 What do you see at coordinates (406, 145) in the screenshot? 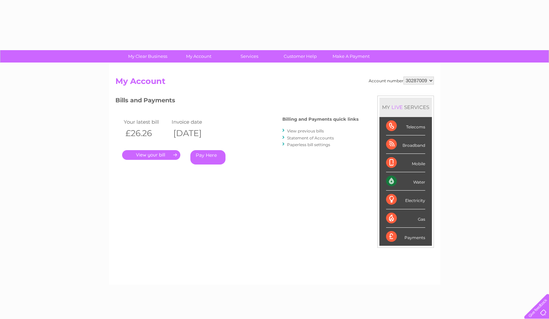
I see `div: Broadband` at bounding box center [406, 145].